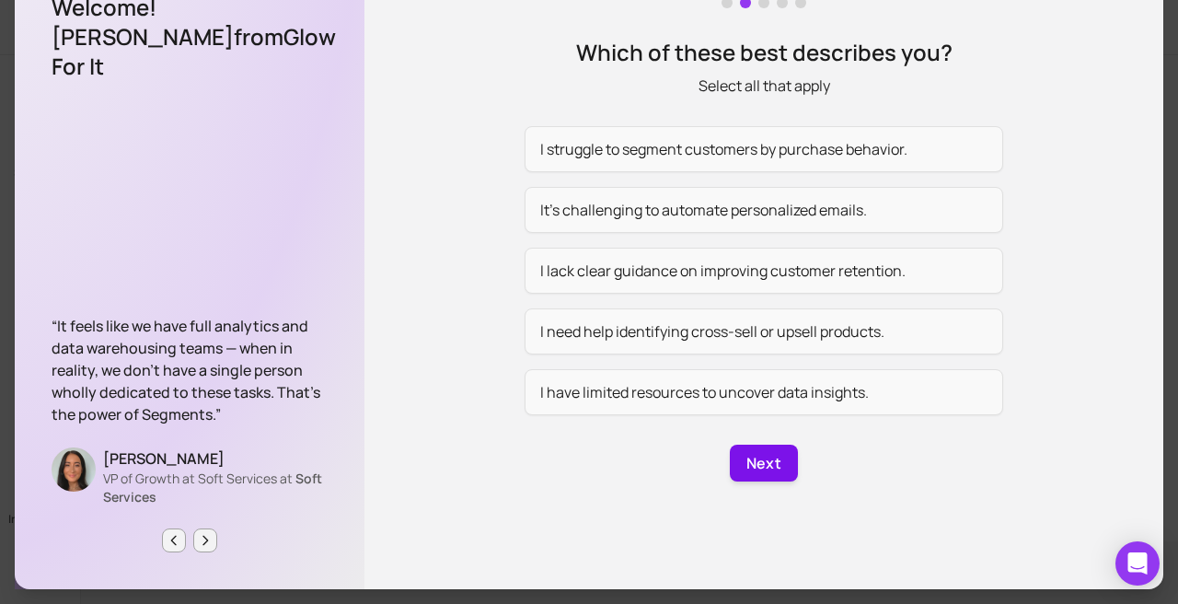  I want to click on button: Next page, so click(205, 540).